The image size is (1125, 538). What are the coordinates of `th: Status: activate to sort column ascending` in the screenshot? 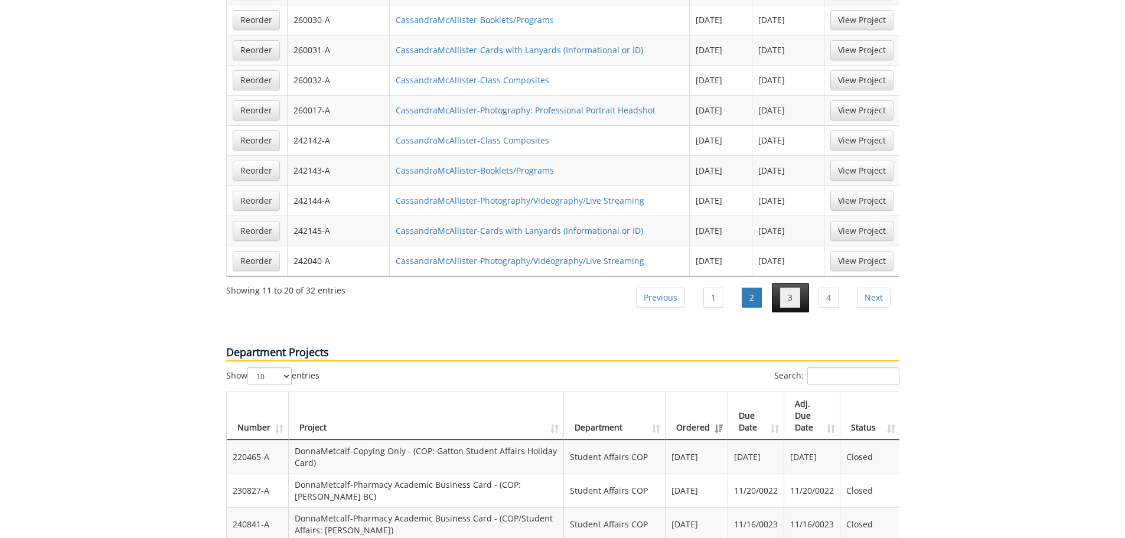 It's located at (870, 416).